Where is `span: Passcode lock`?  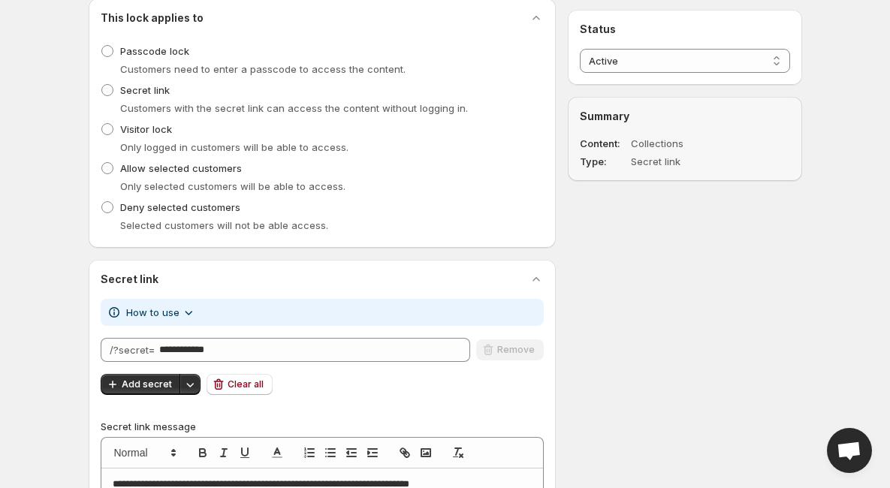
span: Passcode lock is located at coordinates (155, 51).